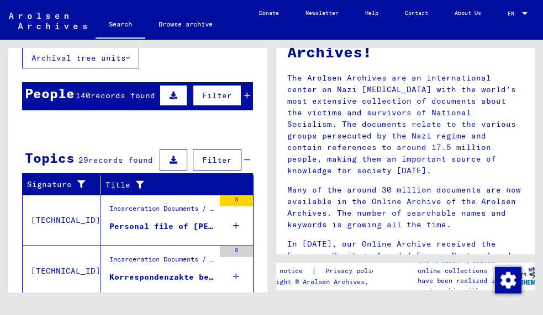 This screenshot has height=315, width=543. What do you see at coordinates (83, 96) in the screenshot?
I see `span: 140` at bounding box center [83, 96].